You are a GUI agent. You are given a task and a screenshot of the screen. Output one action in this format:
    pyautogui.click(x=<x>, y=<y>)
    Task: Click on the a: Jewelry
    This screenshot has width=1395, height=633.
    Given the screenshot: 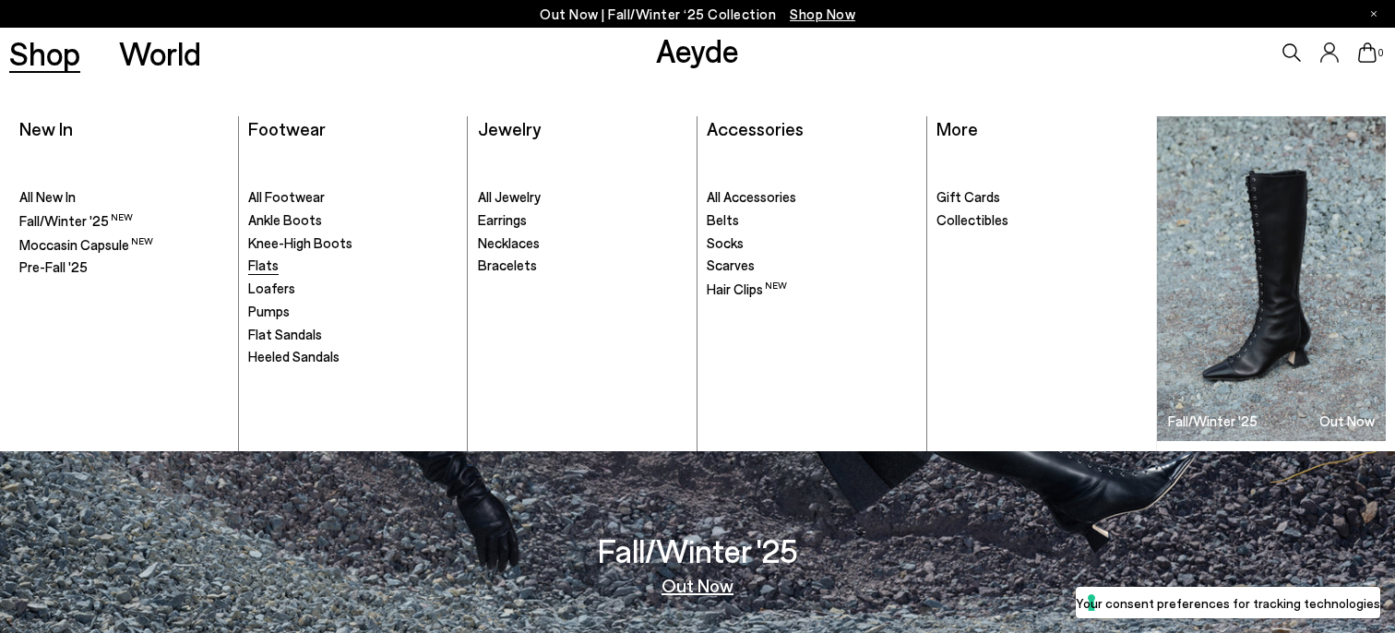 What is the action you would take?
    pyautogui.click(x=509, y=128)
    